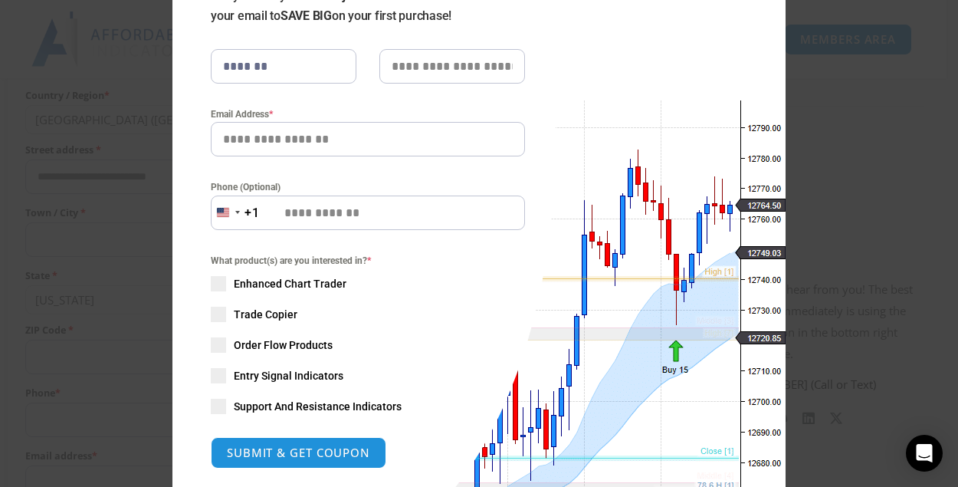 Image resolution: width=958 pixels, height=487 pixels. What do you see at coordinates (368, 345) in the screenshot?
I see `label: Order Flow Products` at bounding box center [368, 345].